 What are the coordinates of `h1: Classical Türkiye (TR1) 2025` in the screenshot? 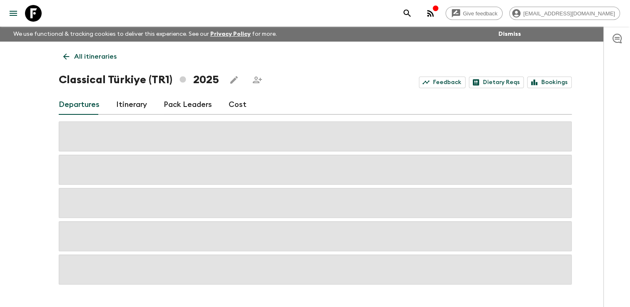 It's located at (139, 80).